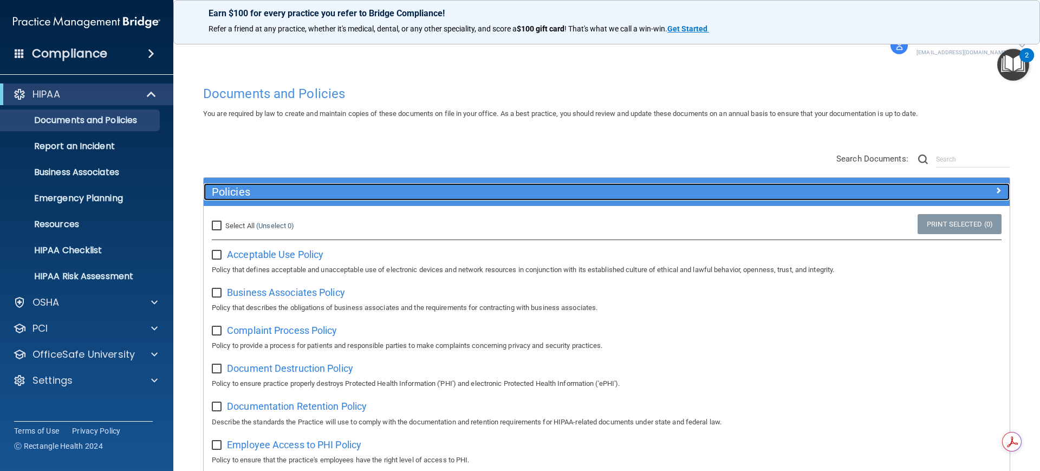  Describe the element at coordinates (286, 292) in the screenshot. I see `span: Business Associates Policy` at that location.